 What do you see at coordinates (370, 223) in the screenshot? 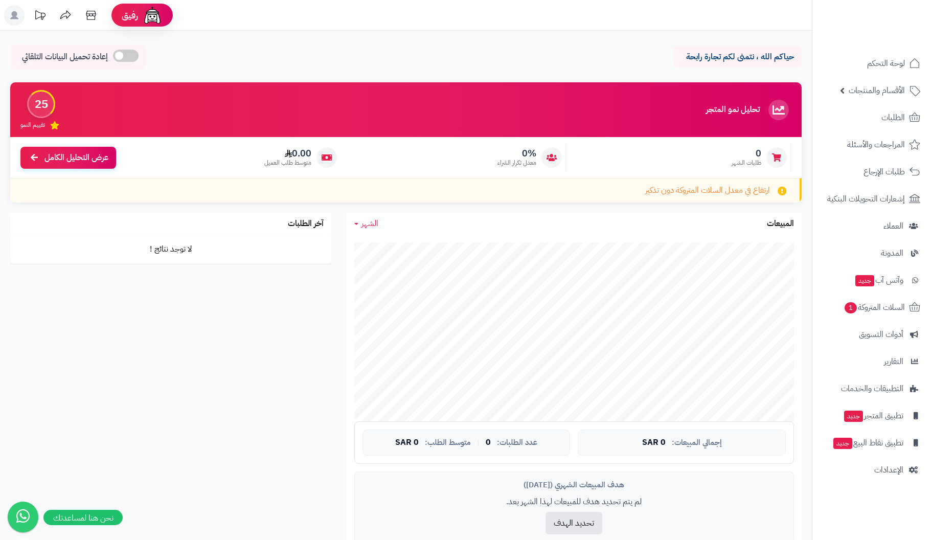
I see `span: الشهر` at bounding box center [370, 223].